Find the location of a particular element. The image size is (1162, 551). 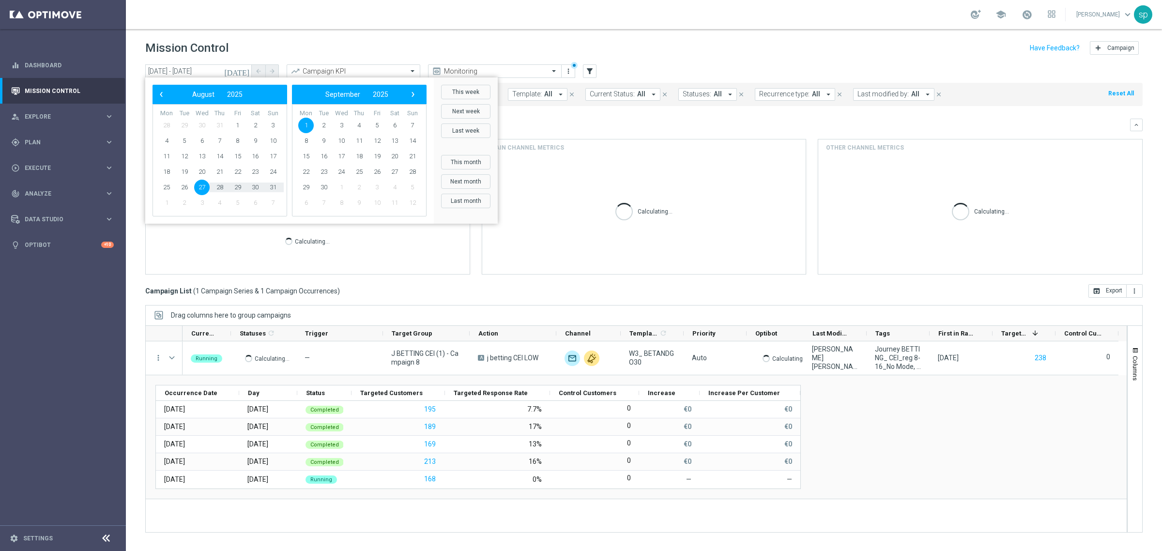

span: 11 is located at coordinates (167, 156).